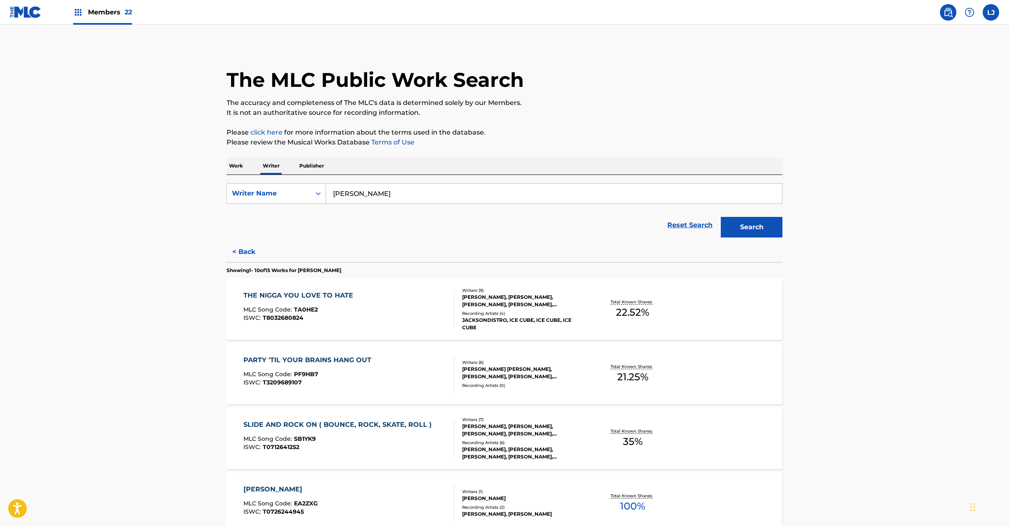  What do you see at coordinates (970, 12) in the screenshot?
I see `div: Help` at bounding box center [970, 12].